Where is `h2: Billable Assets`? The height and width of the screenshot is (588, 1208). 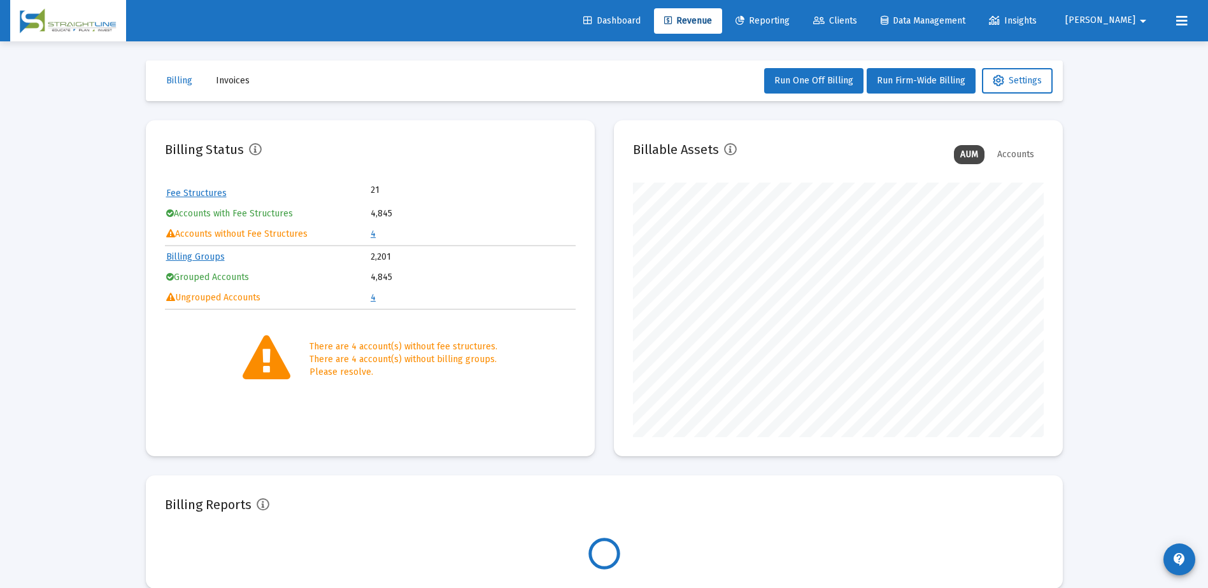 h2: Billable Assets is located at coordinates (675, 150).